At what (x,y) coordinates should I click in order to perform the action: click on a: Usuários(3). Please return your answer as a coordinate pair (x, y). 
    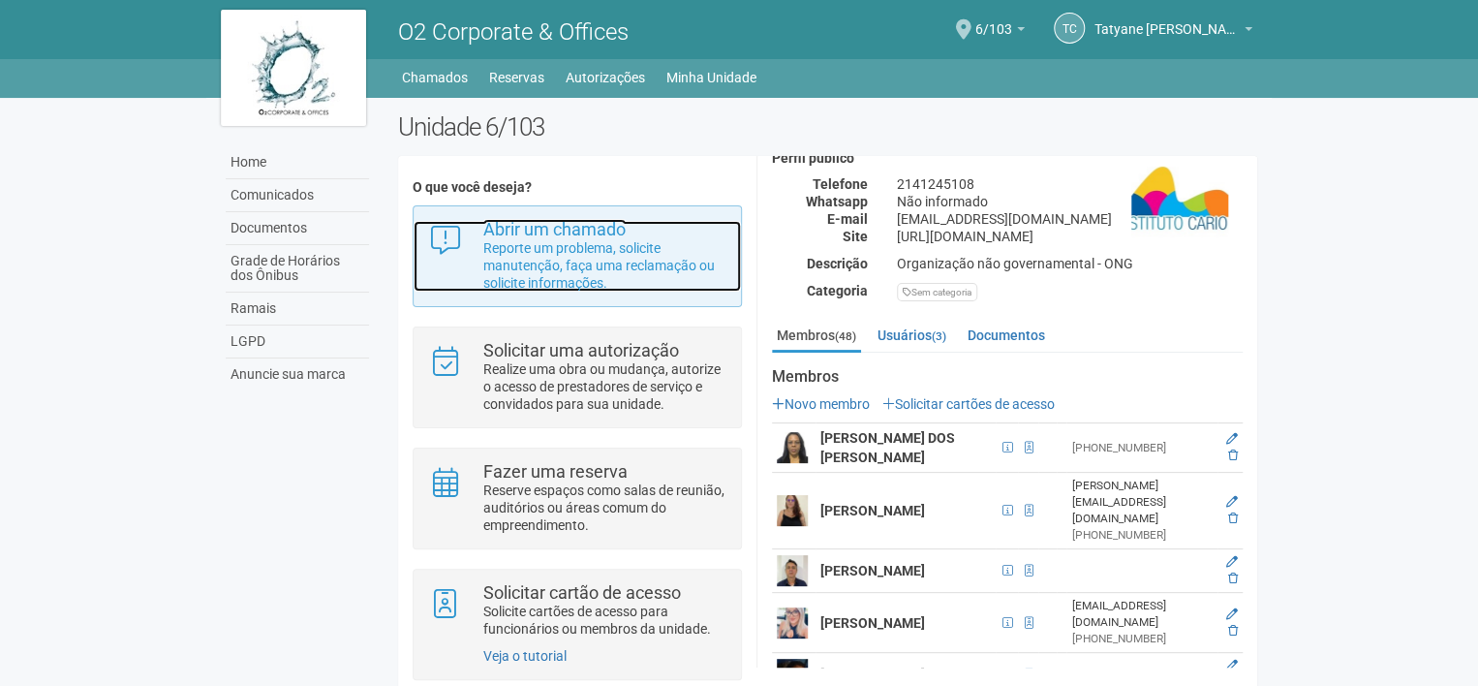
    Looking at the image, I should click on (911, 335).